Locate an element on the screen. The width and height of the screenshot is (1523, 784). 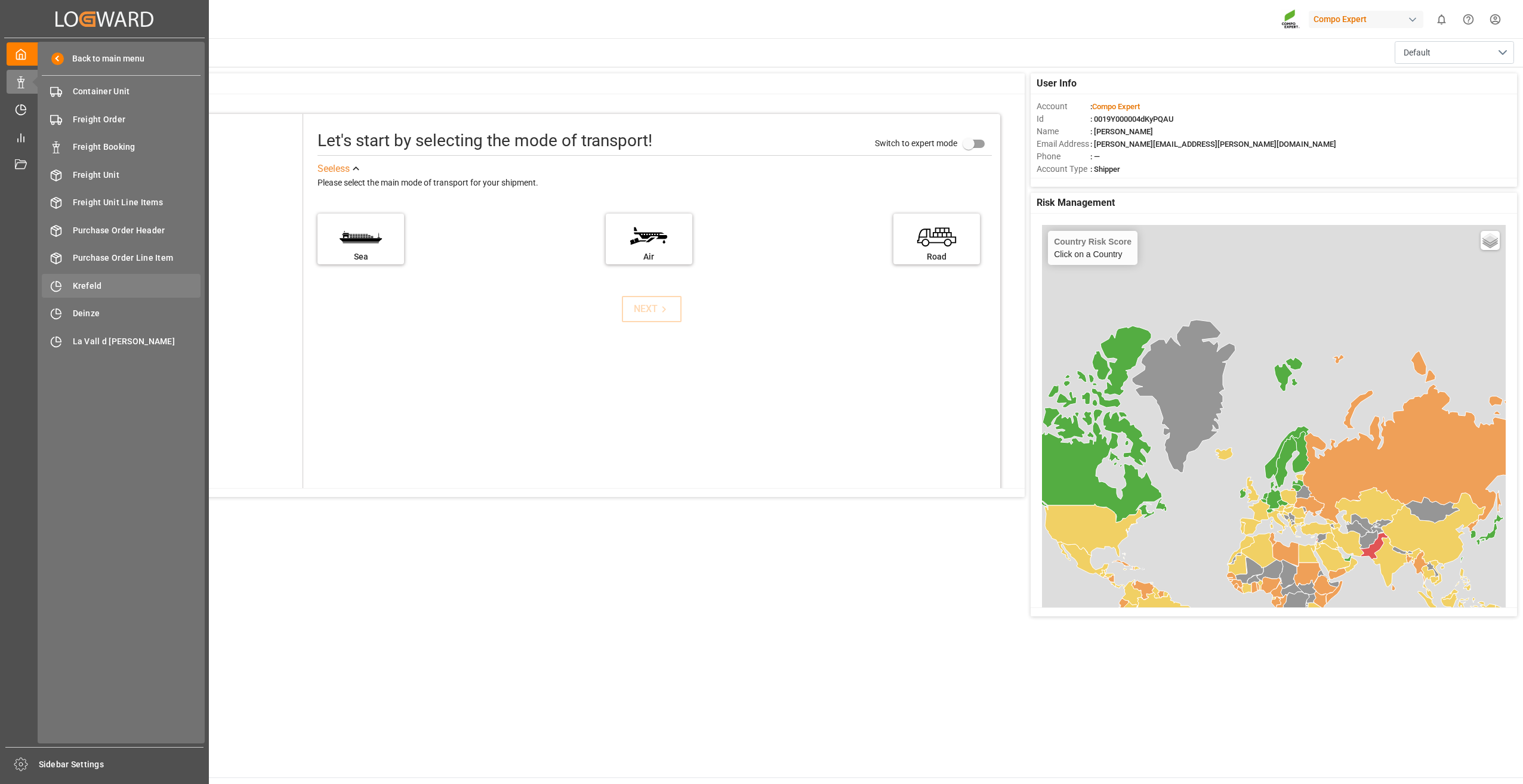
a: My Reports is located at coordinates (104, 136).